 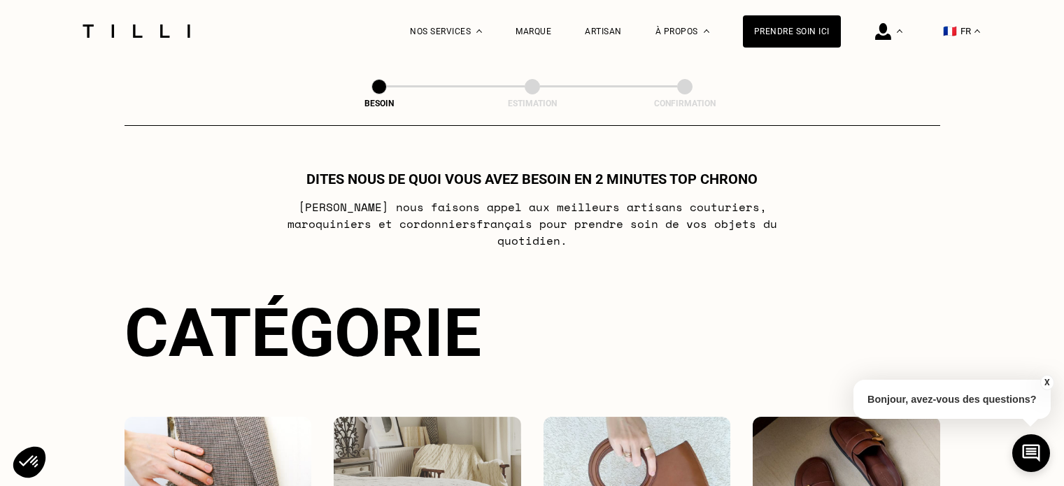 What do you see at coordinates (136, 31) in the screenshot?
I see `img: Logo du service de couturière Tilli` at bounding box center [136, 31].